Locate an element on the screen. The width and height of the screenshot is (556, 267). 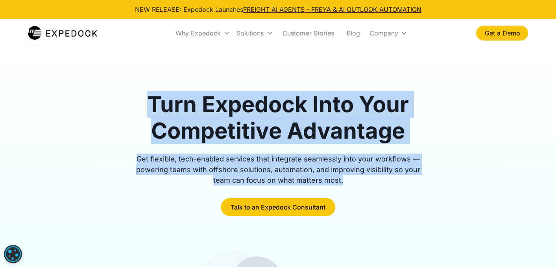
a: Customer Stories is located at coordinates (308, 33).